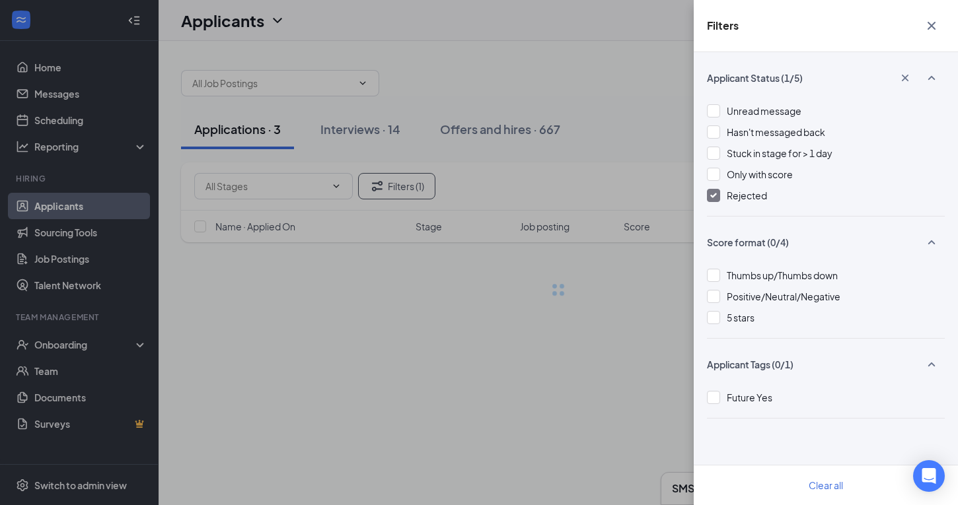  I want to click on span: Only with score, so click(760, 174).